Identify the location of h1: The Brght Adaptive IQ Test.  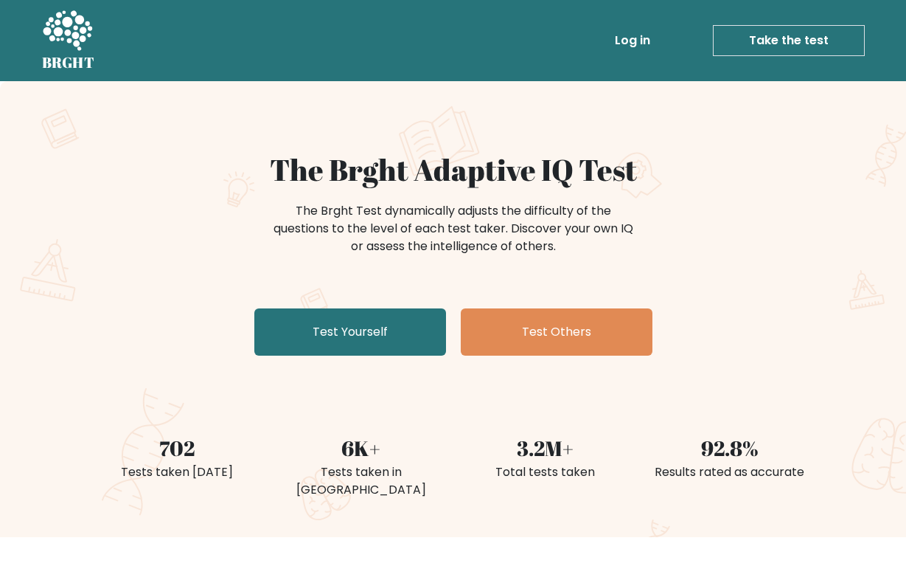
(454, 170).